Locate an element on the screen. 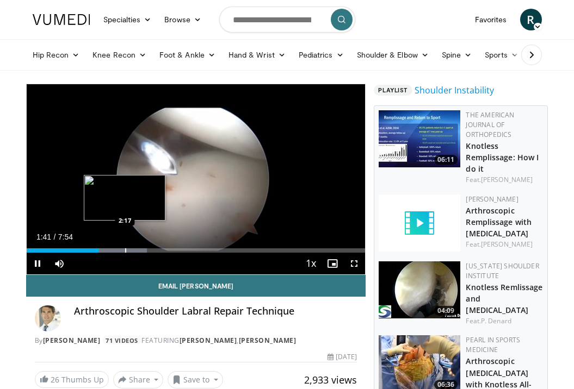  a: Foot & Ankle is located at coordinates (187, 55).